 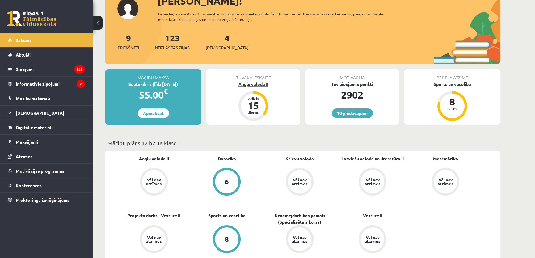 I want to click on p: Mācību plāns 12.b2 JK klase, so click(x=303, y=143).